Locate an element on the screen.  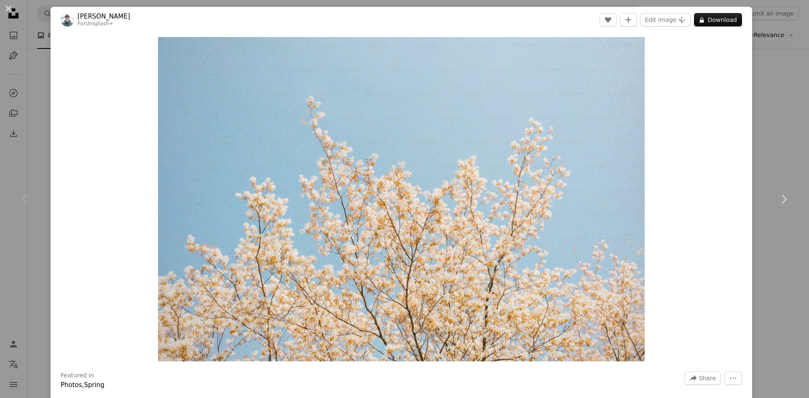
h3: Featured in is located at coordinates (77, 376).